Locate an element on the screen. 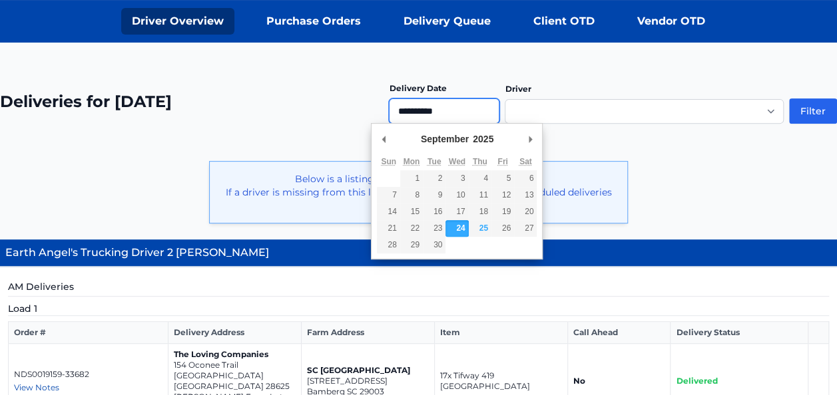  p: 154 Oconee Trail is located at coordinates (234, 365).